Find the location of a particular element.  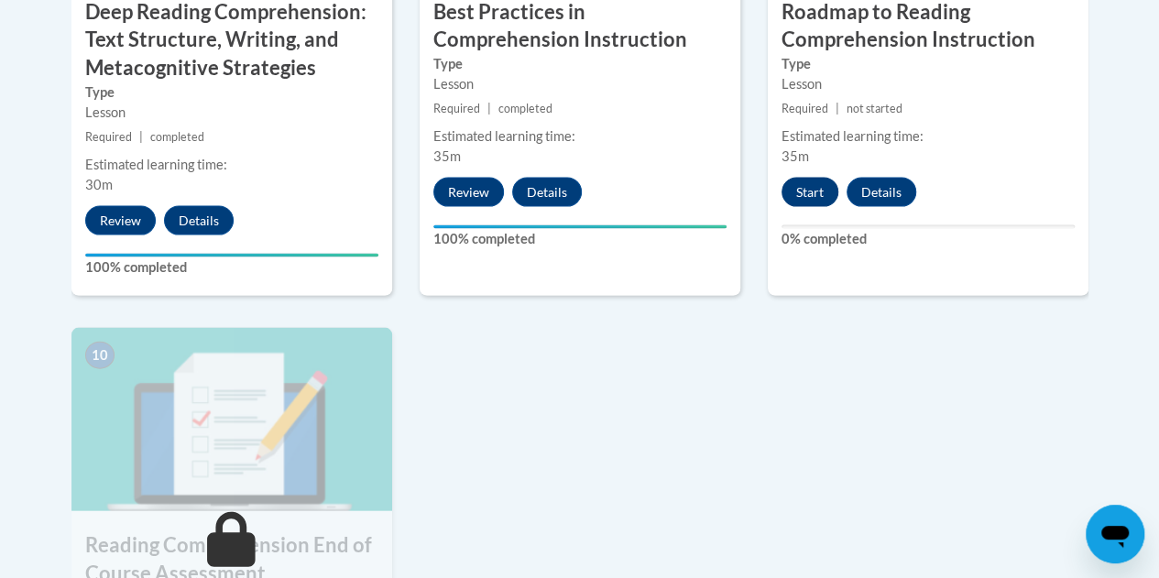

button: Start is located at coordinates (810, 192).